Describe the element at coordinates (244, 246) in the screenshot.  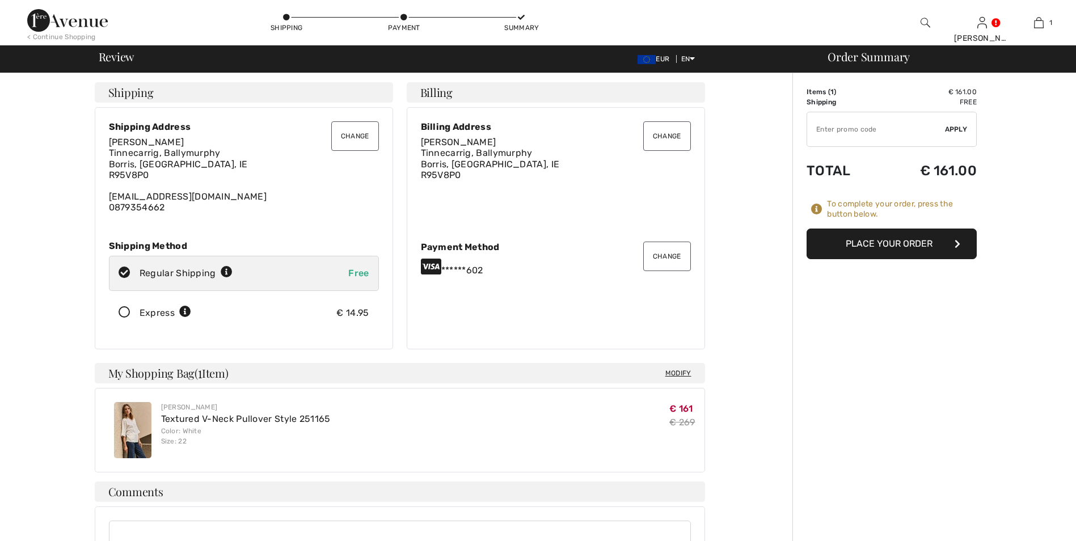
I see `div: Shipping Method` at that location.